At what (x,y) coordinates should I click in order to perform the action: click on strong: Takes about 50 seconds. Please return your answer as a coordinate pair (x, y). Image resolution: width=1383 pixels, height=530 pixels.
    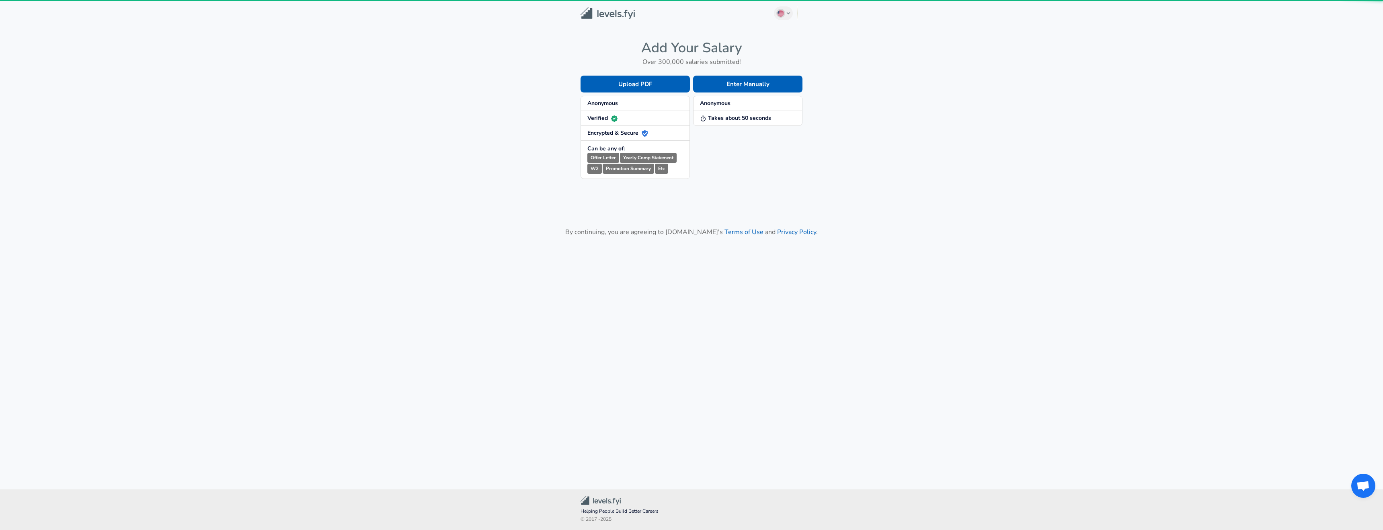
    Looking at the image, I should click on (735, 118).